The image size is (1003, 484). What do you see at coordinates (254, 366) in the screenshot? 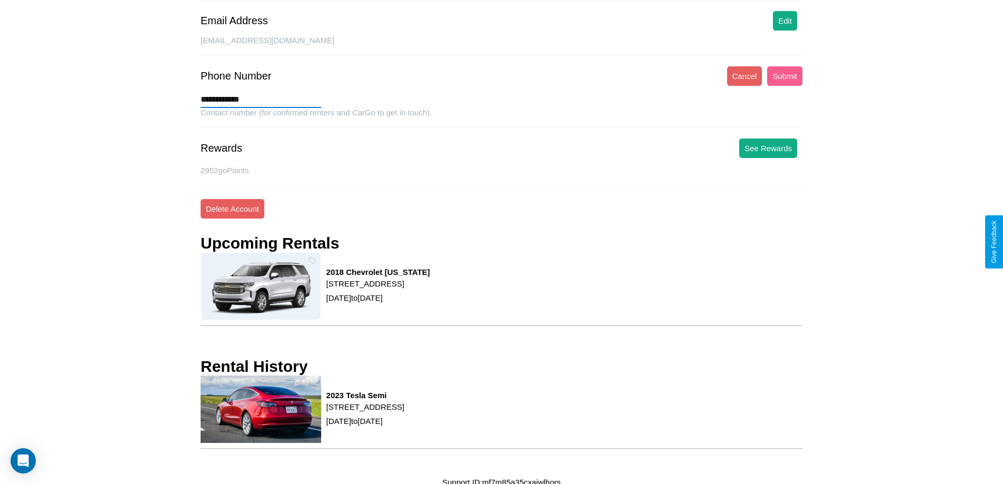
I see `h3: Rental History` at bounding box center [254, 366].